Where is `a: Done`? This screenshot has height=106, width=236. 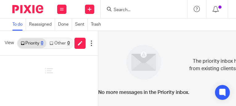
a: Done is located at coordinates (65, 24).